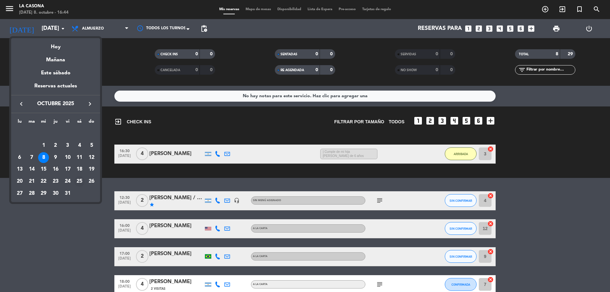 This screenshot has height=292, width=610. What do you see at coordinates (20, 123) in the screenshot?
I see `th: lunes` at bounding box center [20, 123].